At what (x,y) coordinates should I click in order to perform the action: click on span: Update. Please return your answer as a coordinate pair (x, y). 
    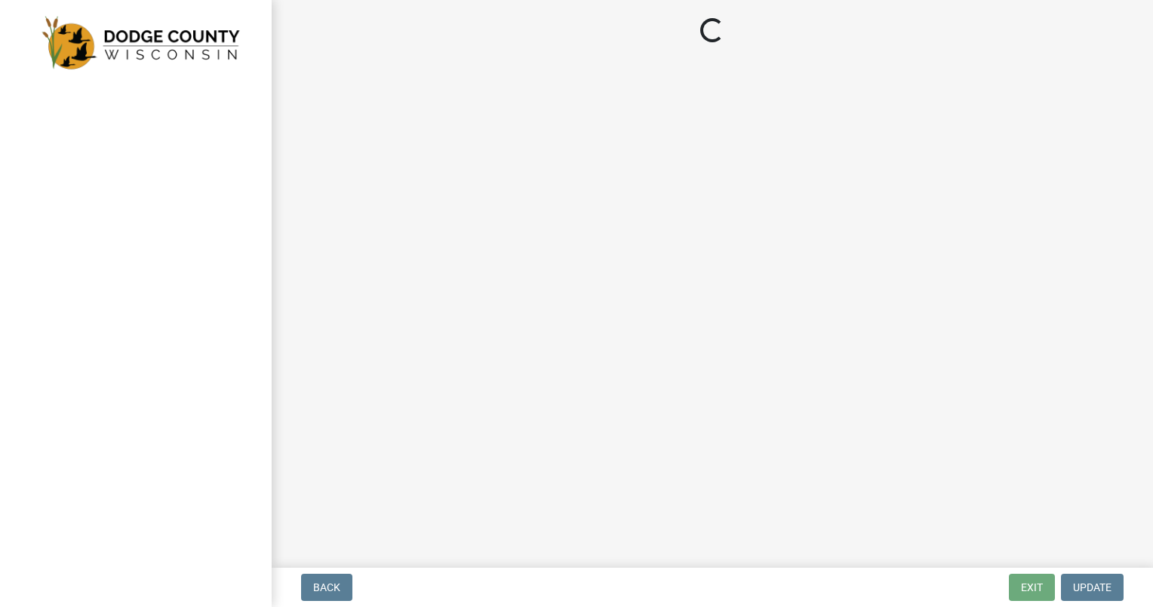
    Looking at the image, I should click on (1092, 587).